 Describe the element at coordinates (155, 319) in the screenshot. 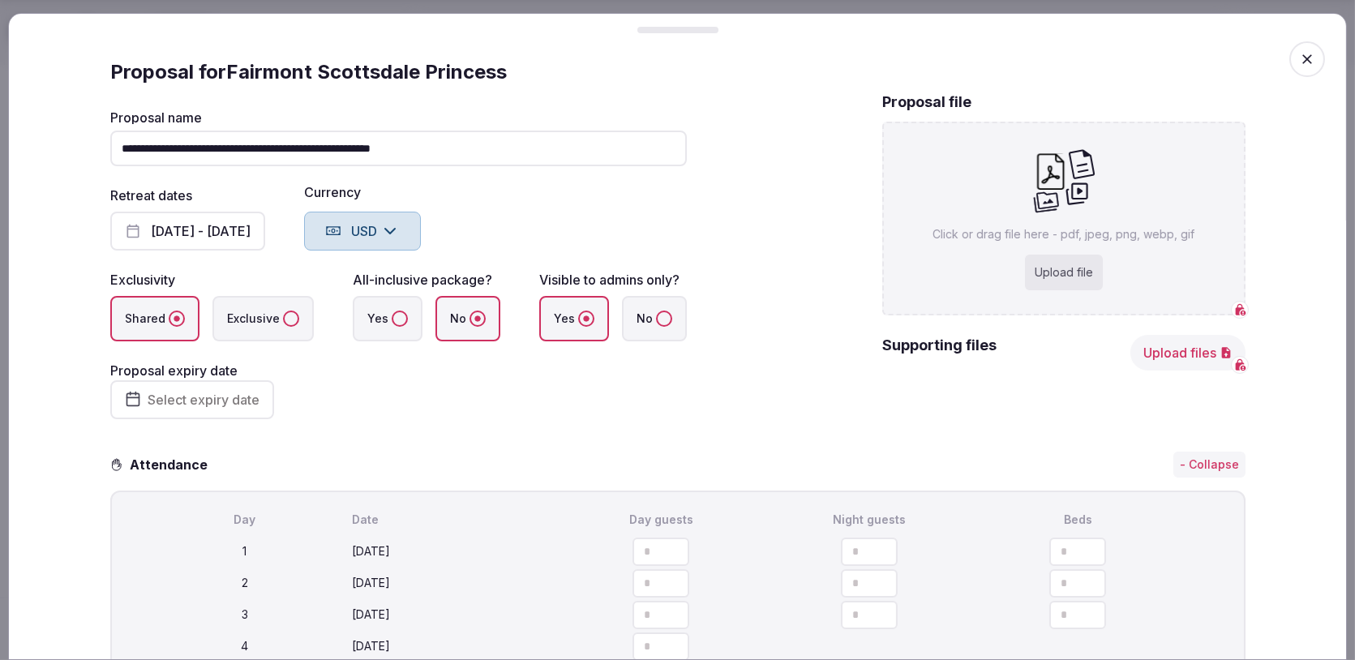

I see `label: Shared` at that location.